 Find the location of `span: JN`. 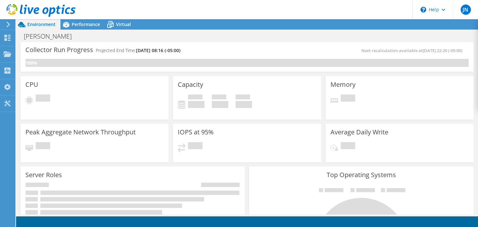

span: JN is located at coordinates (466, 10).